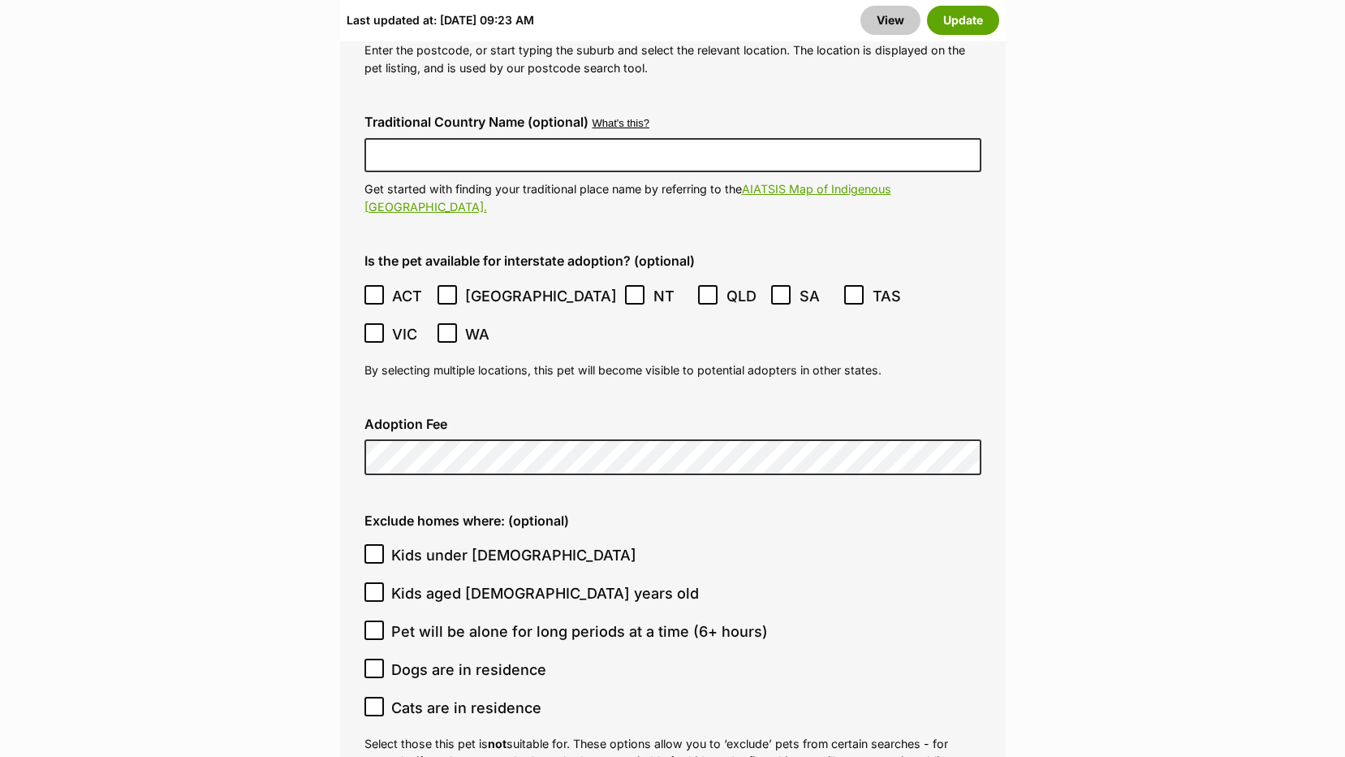 This screenshot has height=757, width=1345. What do you see at coordinates (673, 369) in the screenshot?
I see `p: By selecting multiple locations, this pet will become visible to potential adopters in other states.` at bounding box center [673, 369].